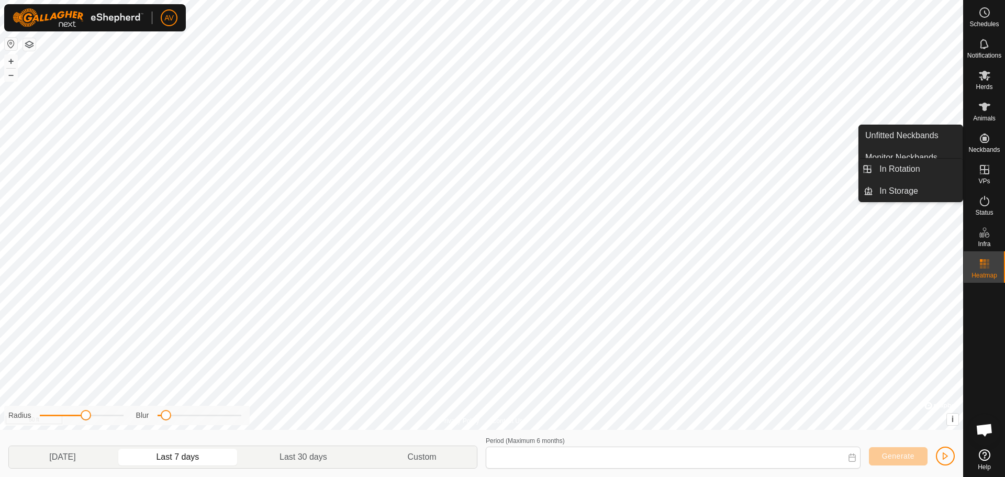 This screenshot has height=477, width=1005. Describe the element at coordinates (984, 430) in the screenshot. I see `div: Open chat` at that location.